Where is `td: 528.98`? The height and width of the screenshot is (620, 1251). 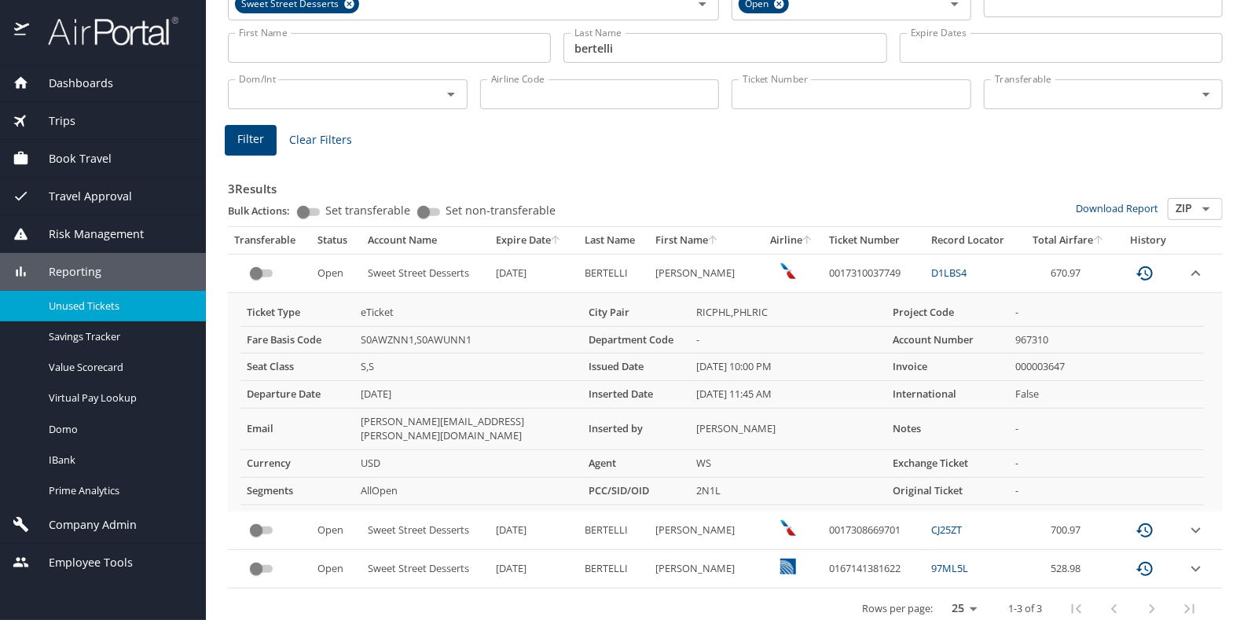
td: 528.98 is located at coordinates (1069, 569).